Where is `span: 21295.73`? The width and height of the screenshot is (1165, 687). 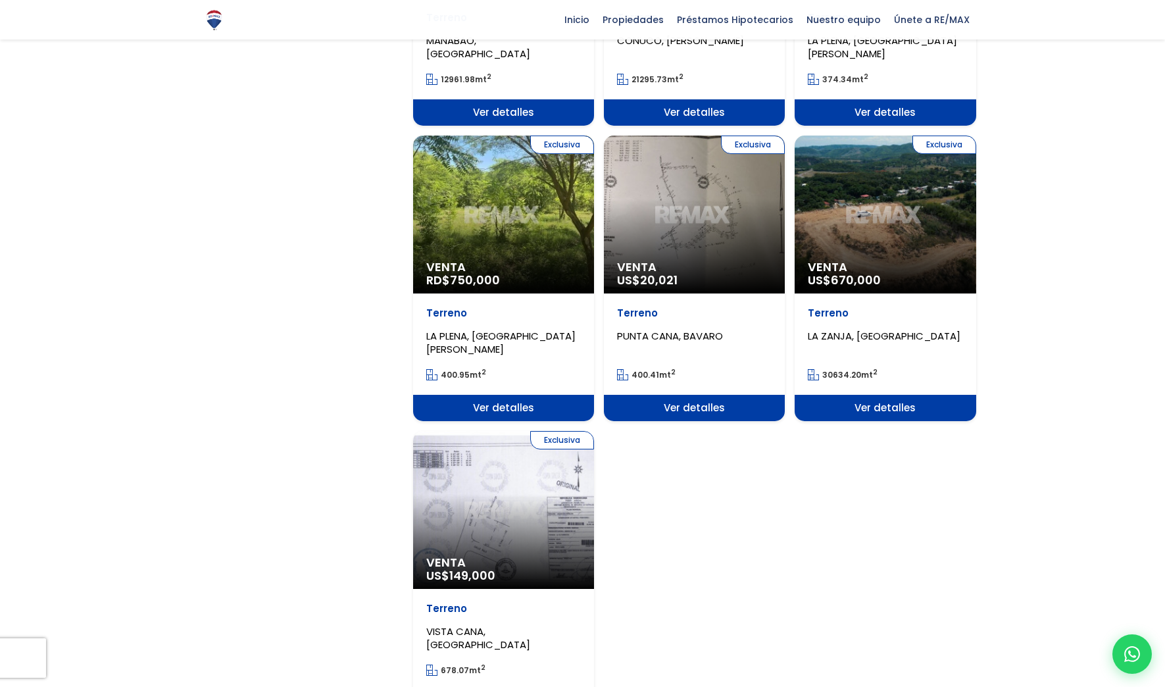
span: 21295.73 is located at coordinates (649, 79).